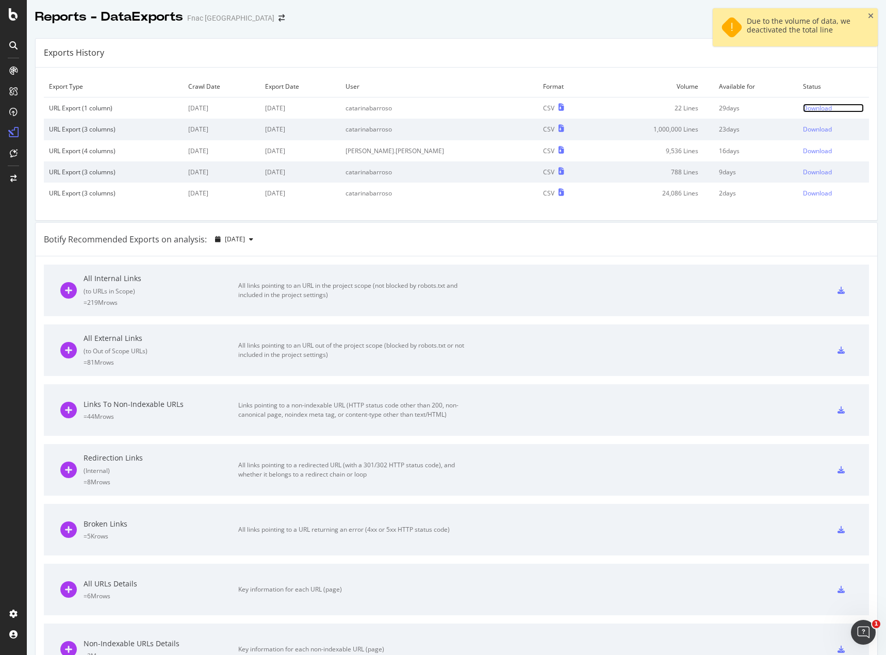 This screenshot has height=655, width=886. What do you see at coordinates (654, 108) in the screenshot?
I see `td: 22 Lines` at bounding box center [654, 108].